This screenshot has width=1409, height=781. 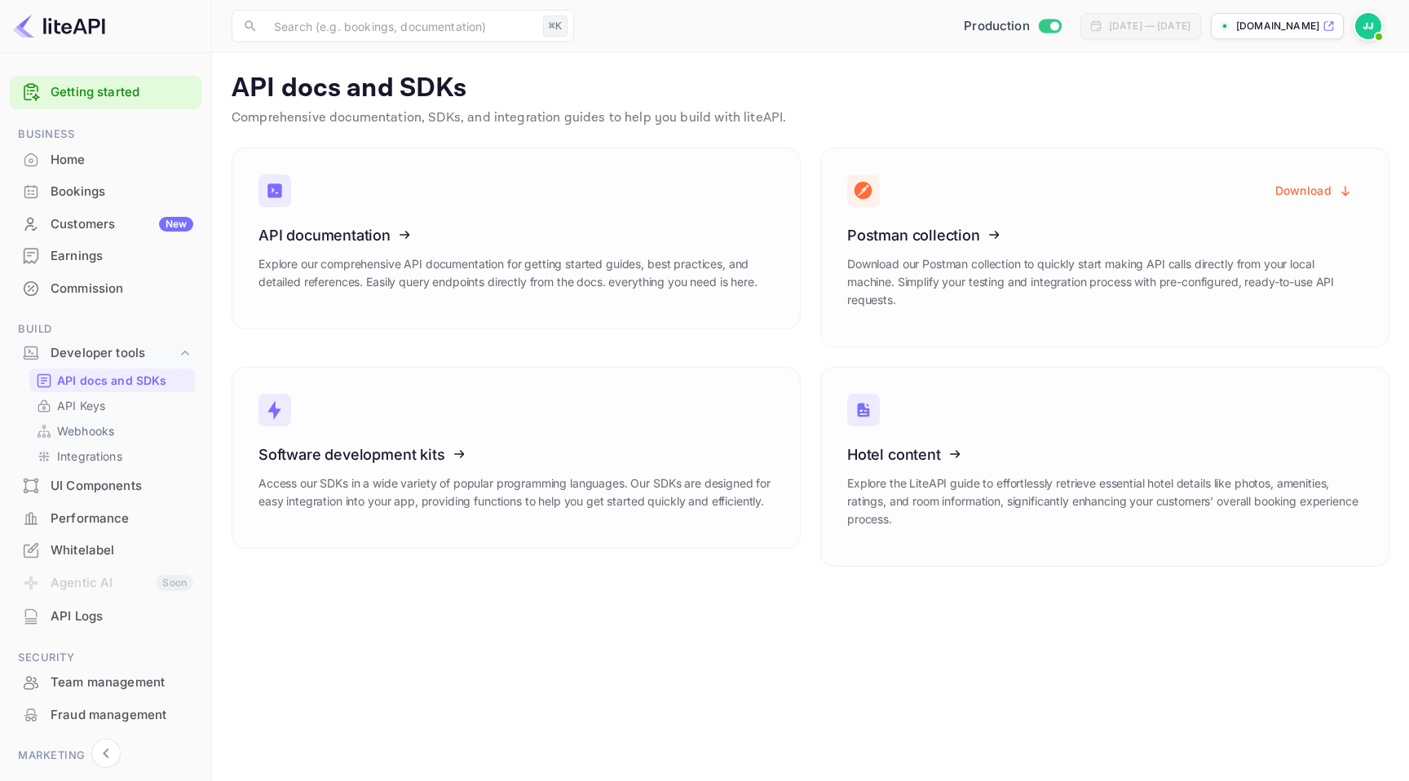 What do you see at coordinates (105, 329) in the screenshot?
I see `span: Build` at bounding box center [105, 329].